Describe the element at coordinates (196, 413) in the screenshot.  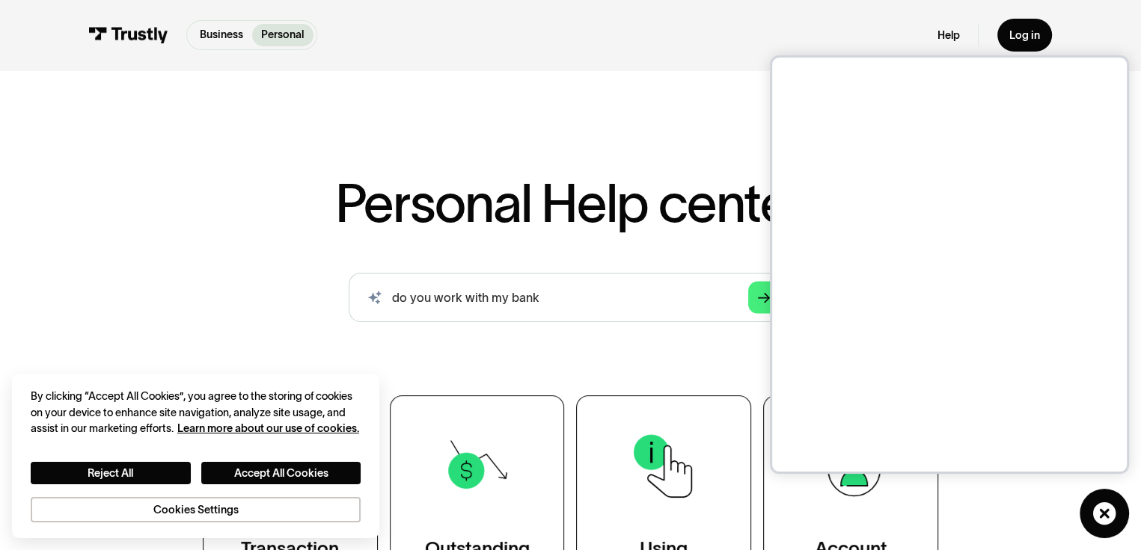
I see `div: By clicking “Accept All Cookies”, you agree to the storing of cookies on your device to enhance s...` at that location.